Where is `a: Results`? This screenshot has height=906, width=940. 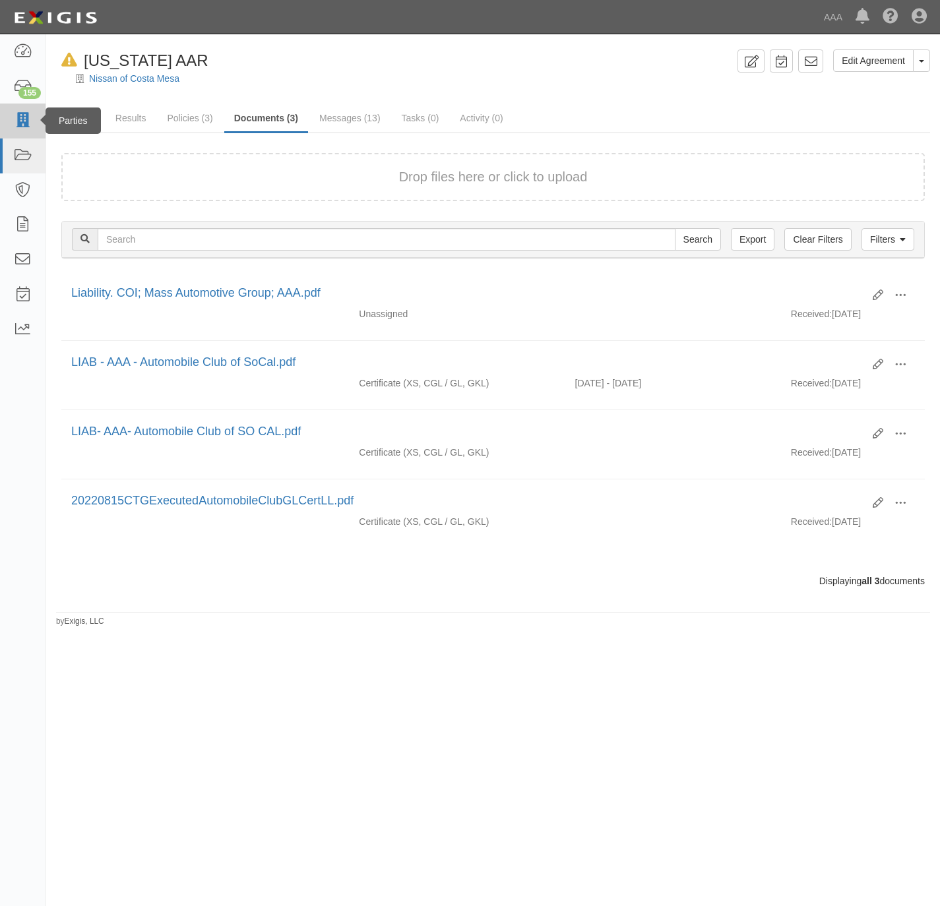
a: Results is located at coordinates (131, 118).